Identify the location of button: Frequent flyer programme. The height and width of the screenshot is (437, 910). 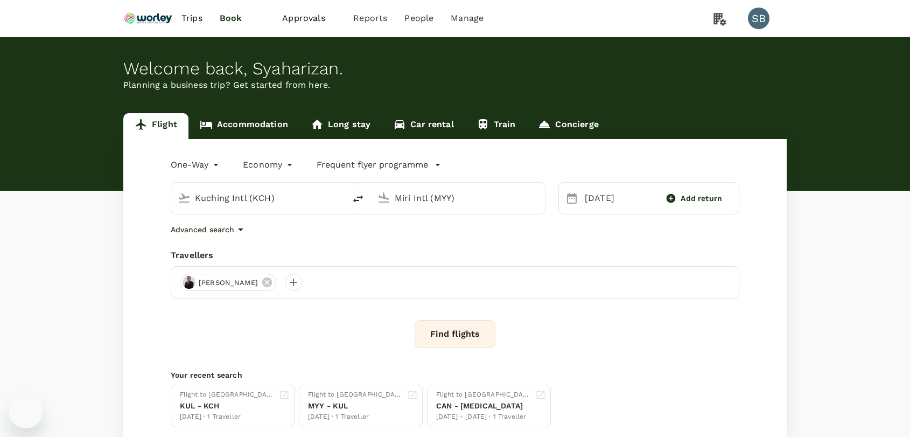
(378, 165).